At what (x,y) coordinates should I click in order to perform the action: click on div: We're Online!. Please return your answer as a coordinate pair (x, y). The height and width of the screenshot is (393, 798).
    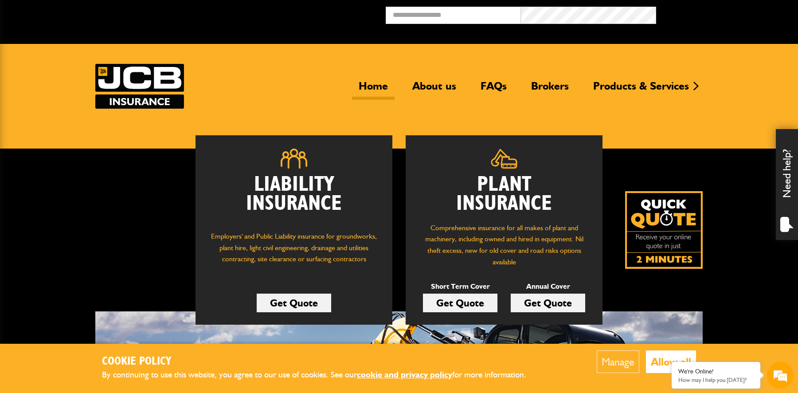
    Looking at the image, I should click on (716, 371).